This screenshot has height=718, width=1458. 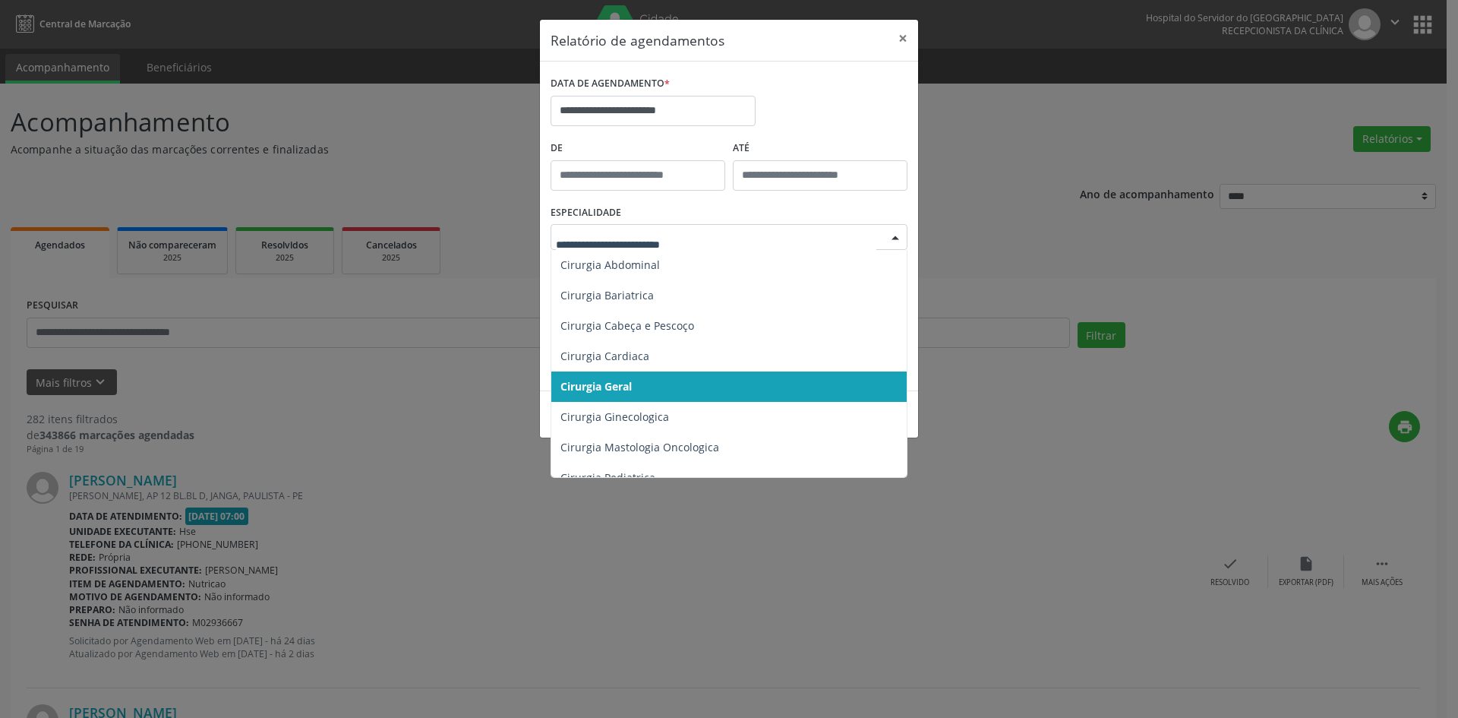 I want to click on button: Close, so click(x=903, y=38).